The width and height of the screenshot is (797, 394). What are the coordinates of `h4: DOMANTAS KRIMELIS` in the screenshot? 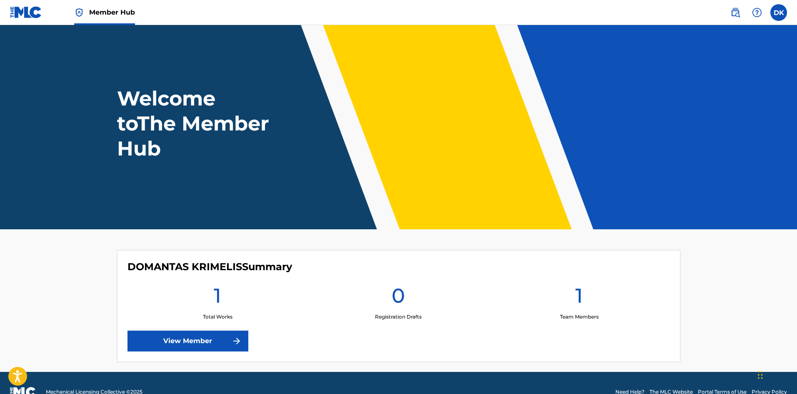 It's located at (210, 267).